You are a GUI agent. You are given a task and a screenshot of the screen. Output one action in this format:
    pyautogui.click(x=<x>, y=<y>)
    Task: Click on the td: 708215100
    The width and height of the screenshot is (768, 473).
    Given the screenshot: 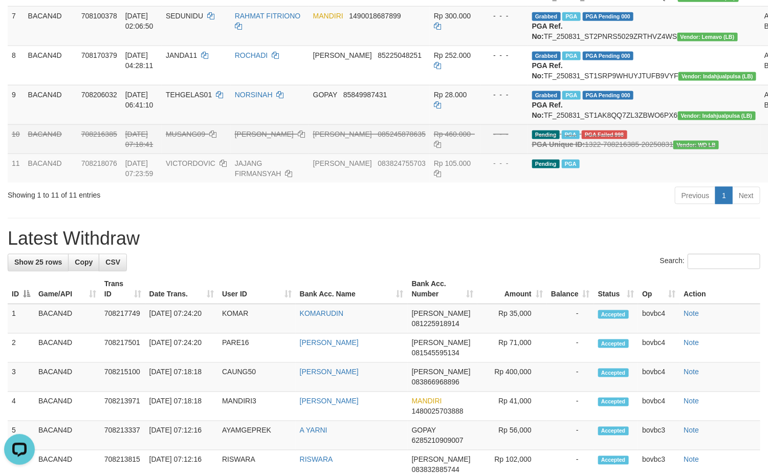 What is the action you would take?
    pyautogui.click(x=123, y=377)
    